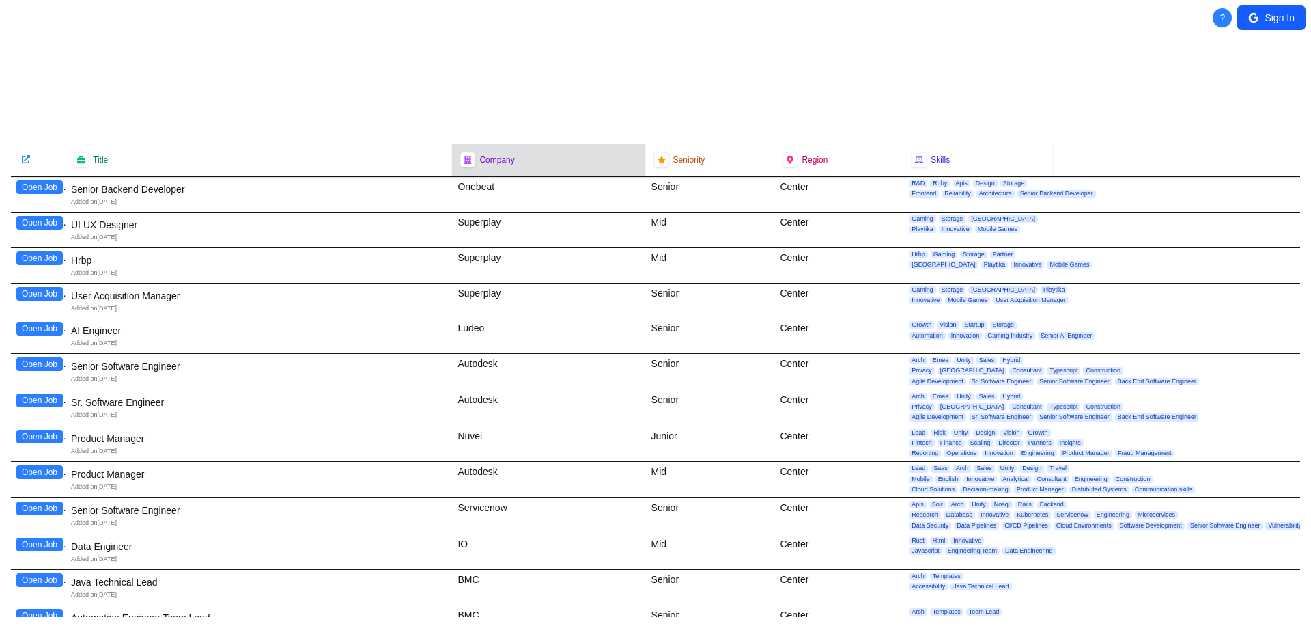 Image resolution: width=1311 pixels, height=628 pixels. What do you see at coordinates (1164, 489) in the screenshot?
I see `span: Communication skills` at bounding box center [1164, 489].